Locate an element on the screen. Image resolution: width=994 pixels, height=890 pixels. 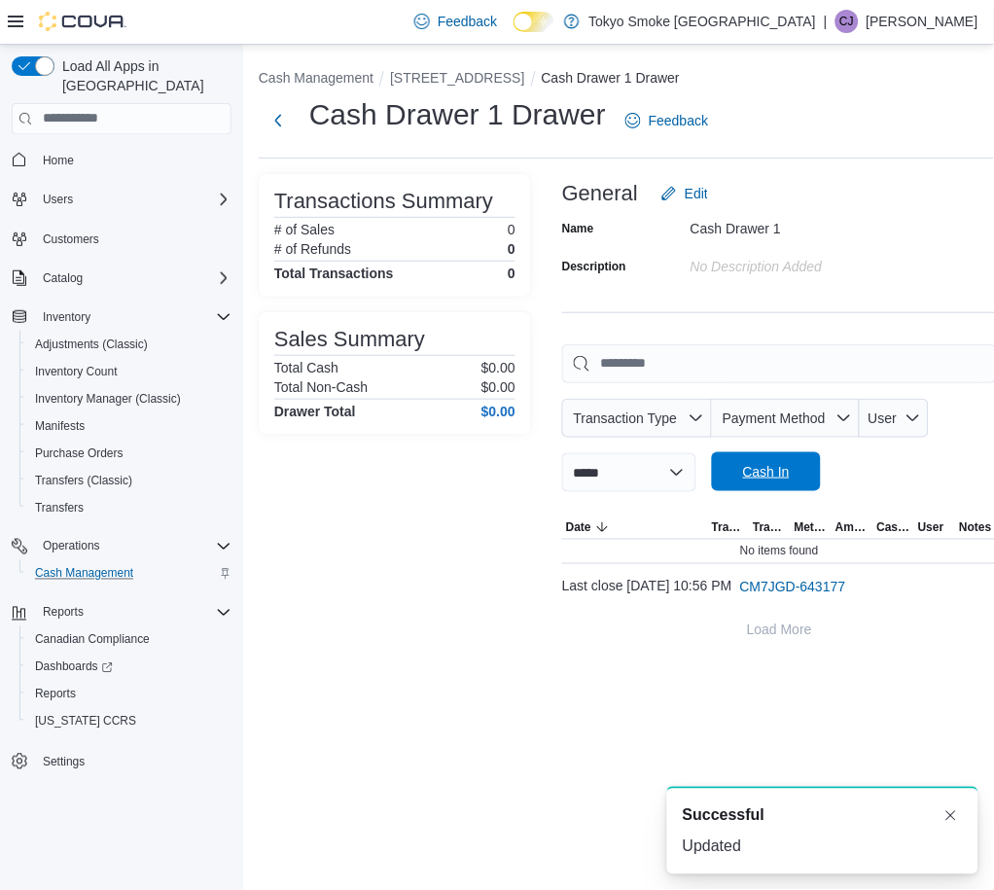
span: CM7JGD-643177 is located at coordinates (793, 587).